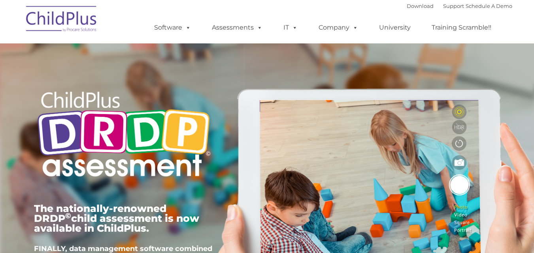 The image size is (534, 253). I want to click on a: Support, so click(453, 6).